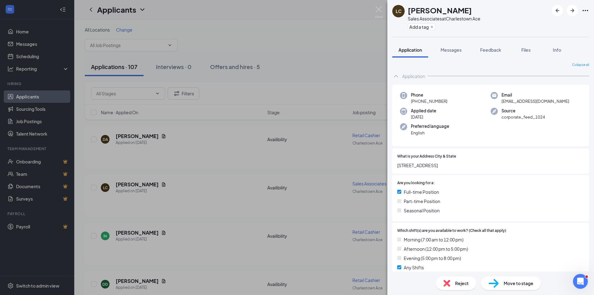  Describe the element at coordinates (429, 95) in the screenshot. I see `span: Phone` at that location.